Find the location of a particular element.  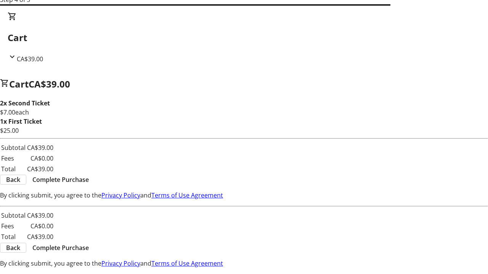

h2: Cart is located at coordinates (244, 38).